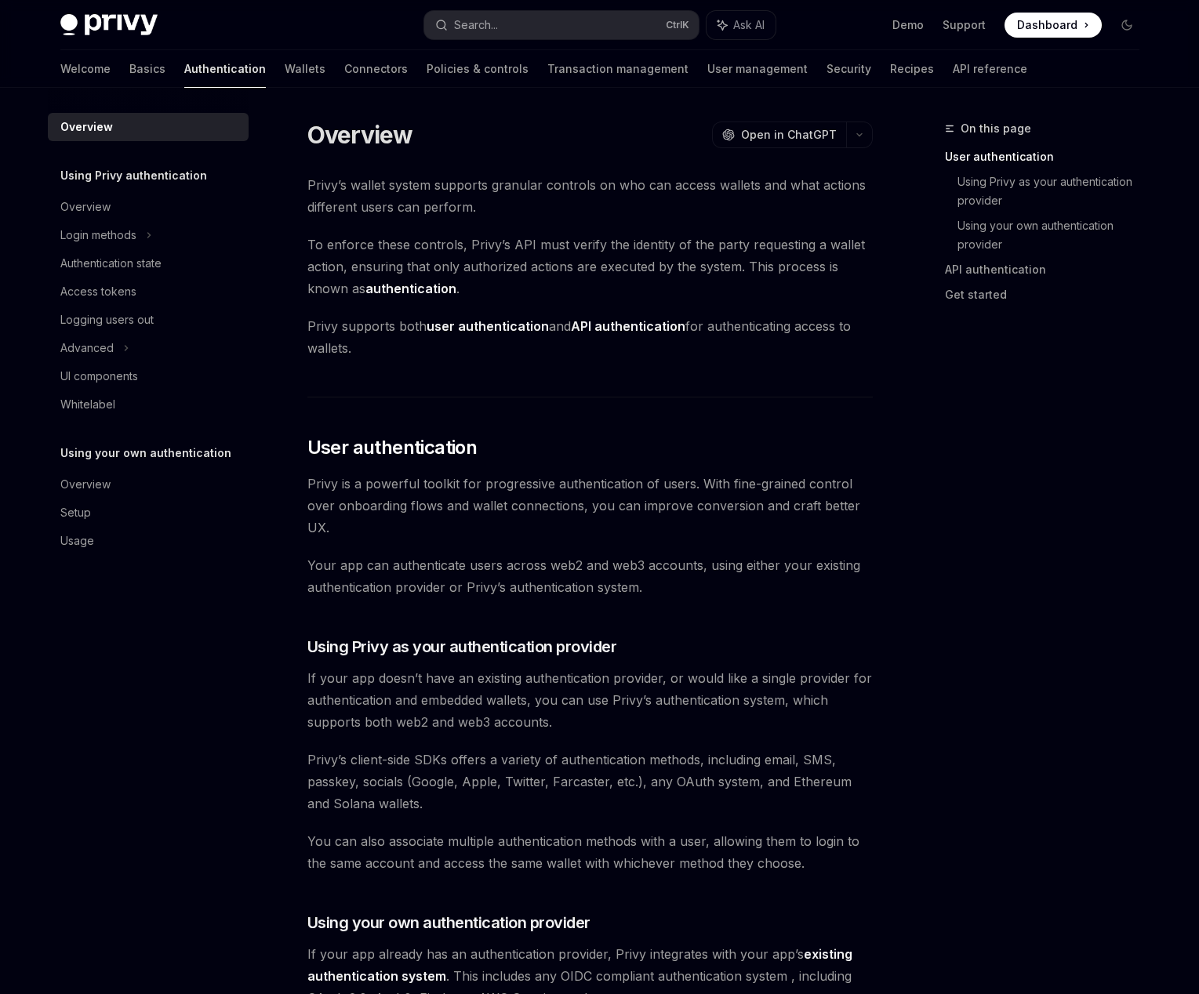  What do you see at coordinates (1054, 235) in the screenshot?
I see `a: Using your own authentication provider` at bounding box center [1054, 235].